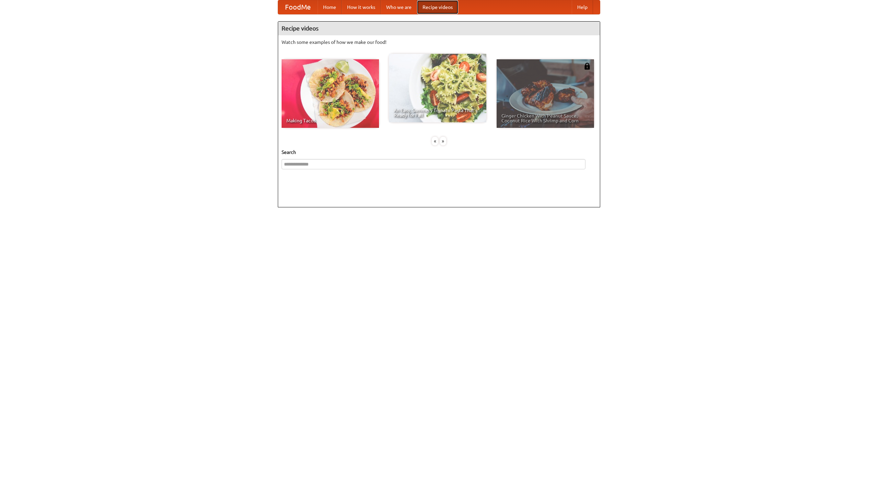 The width and height of the screenshot is (878, 485). Describe the element at coordinates (330, 94) in the screenshot. I see `a: Making Tacos` at that location.